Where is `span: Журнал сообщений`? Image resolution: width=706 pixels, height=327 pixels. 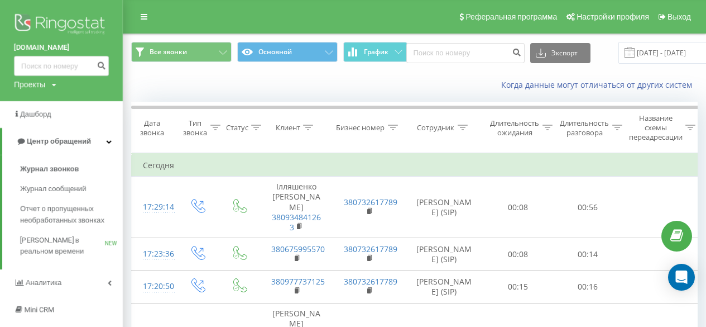
span: Журнал сообщений is located at coordinates (53, 189).